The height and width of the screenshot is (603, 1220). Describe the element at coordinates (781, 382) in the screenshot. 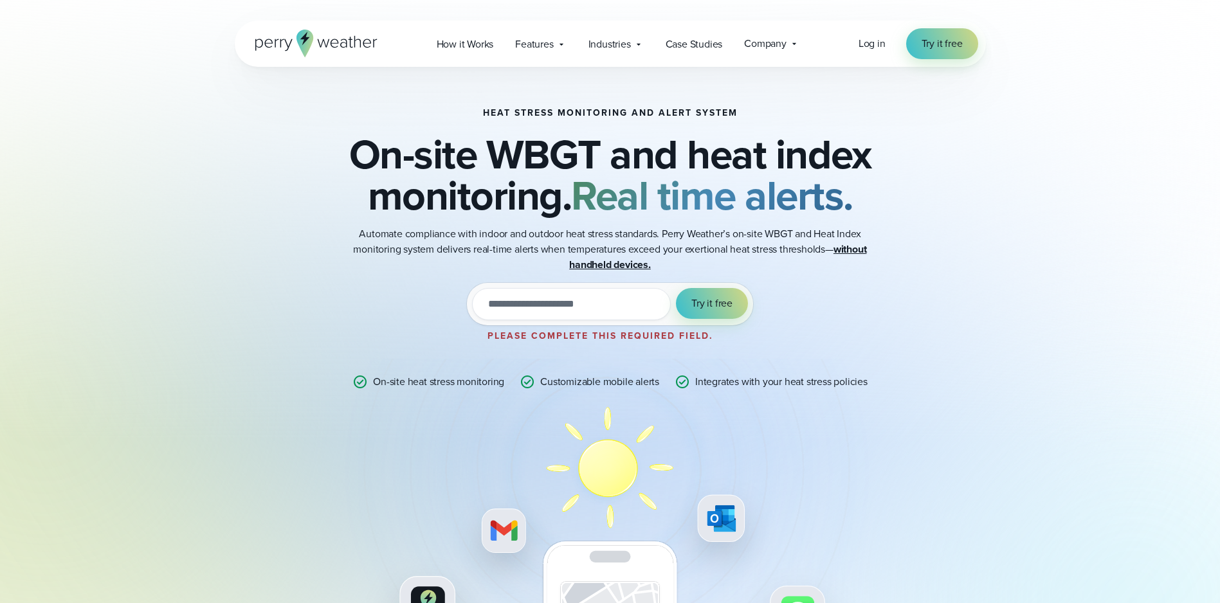

I see `p: Integrates with your heat stress policies` at that location.